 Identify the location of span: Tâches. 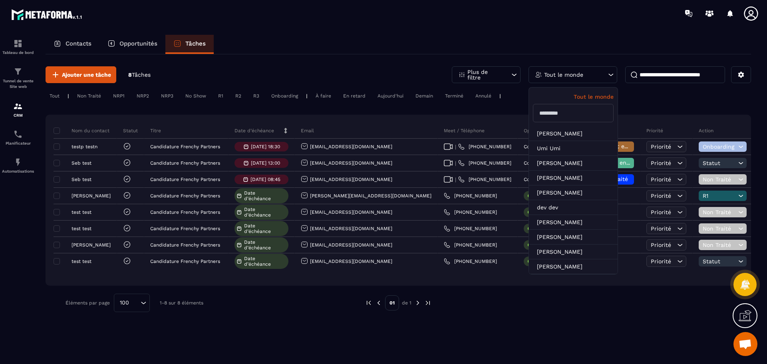
(141, 75).